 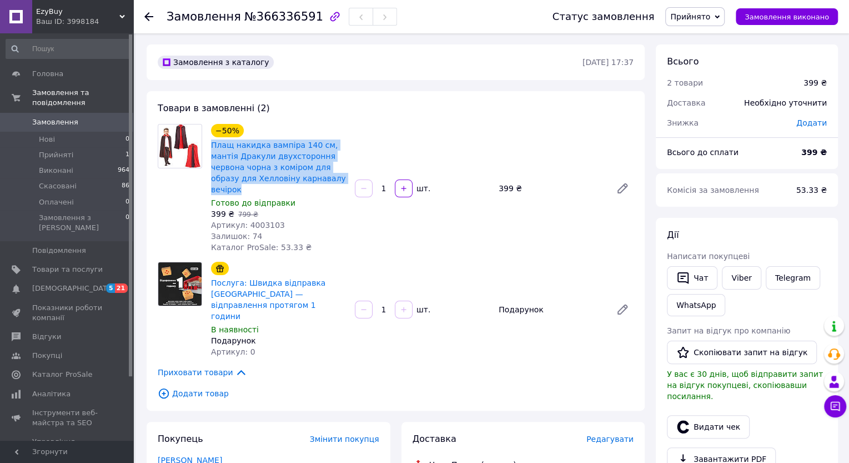 What do you see at coordinates (685, 83) in the screenshot?
I see `span: 2 товари` at bounding box center [685, 83].